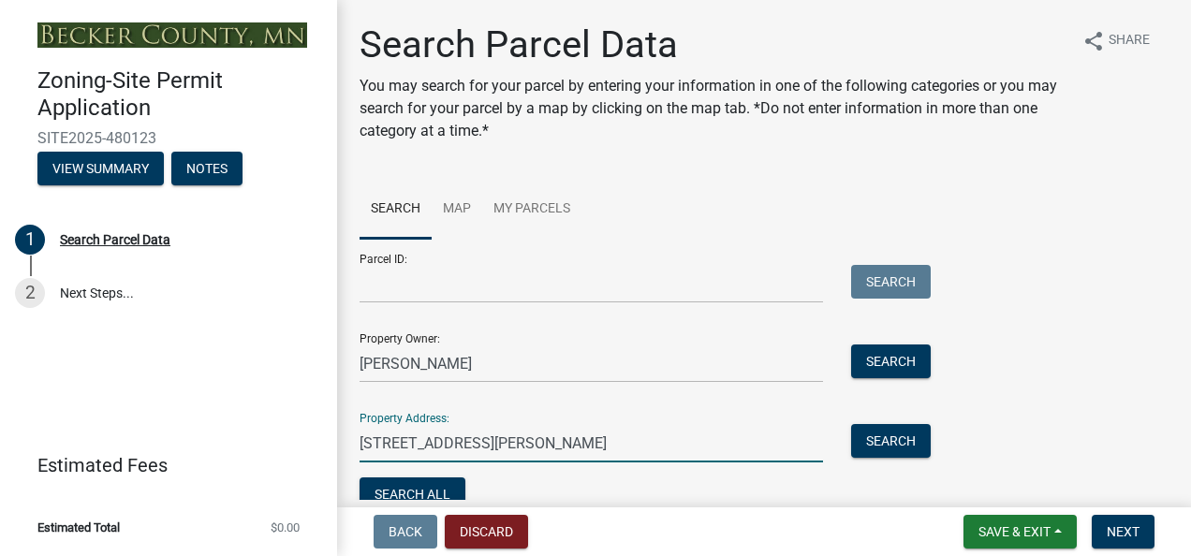 The image size is (1191, 556). What do you see at coordinates (115, 240) in the screenshot?
I see `div: Search Parcel Data` at bounding box center [115, 240].